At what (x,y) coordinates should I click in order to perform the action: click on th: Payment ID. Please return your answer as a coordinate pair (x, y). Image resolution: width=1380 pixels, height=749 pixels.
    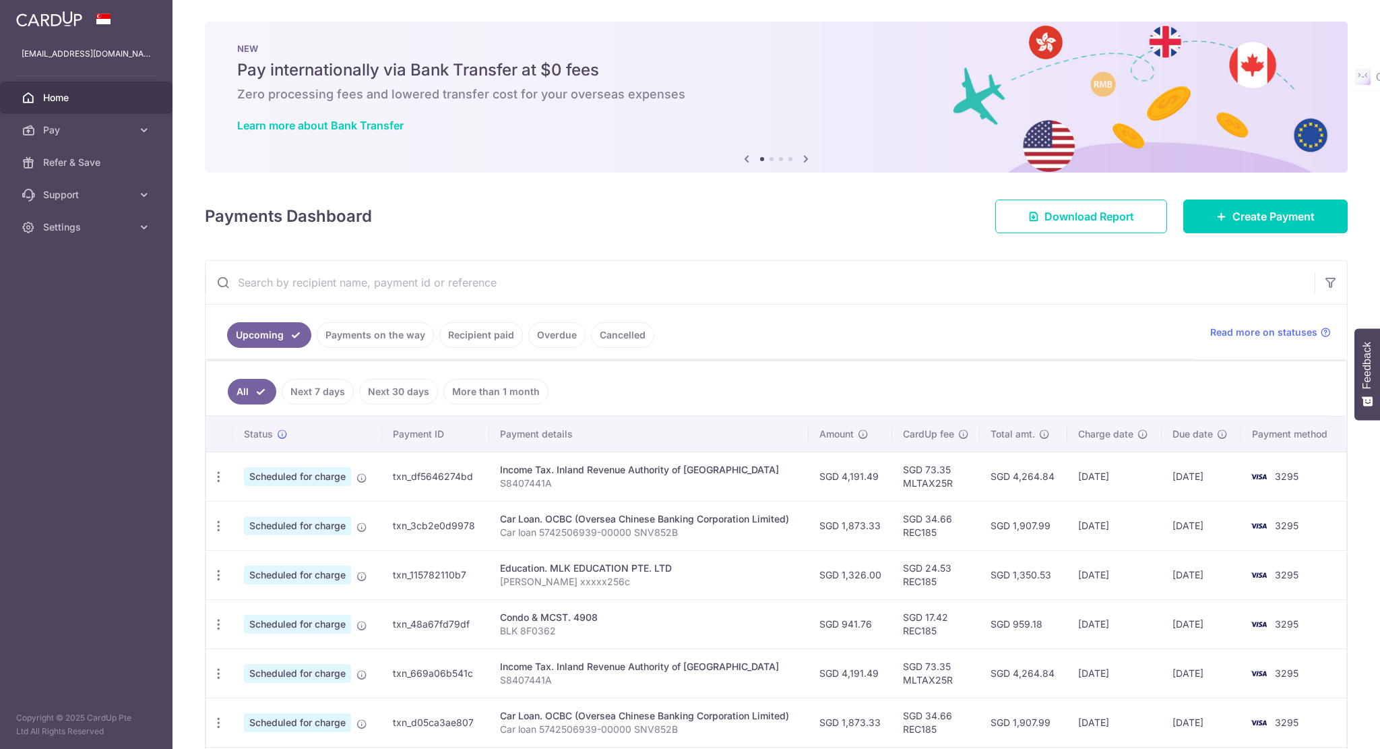
    Looking at the image, I should click on (435, 434).